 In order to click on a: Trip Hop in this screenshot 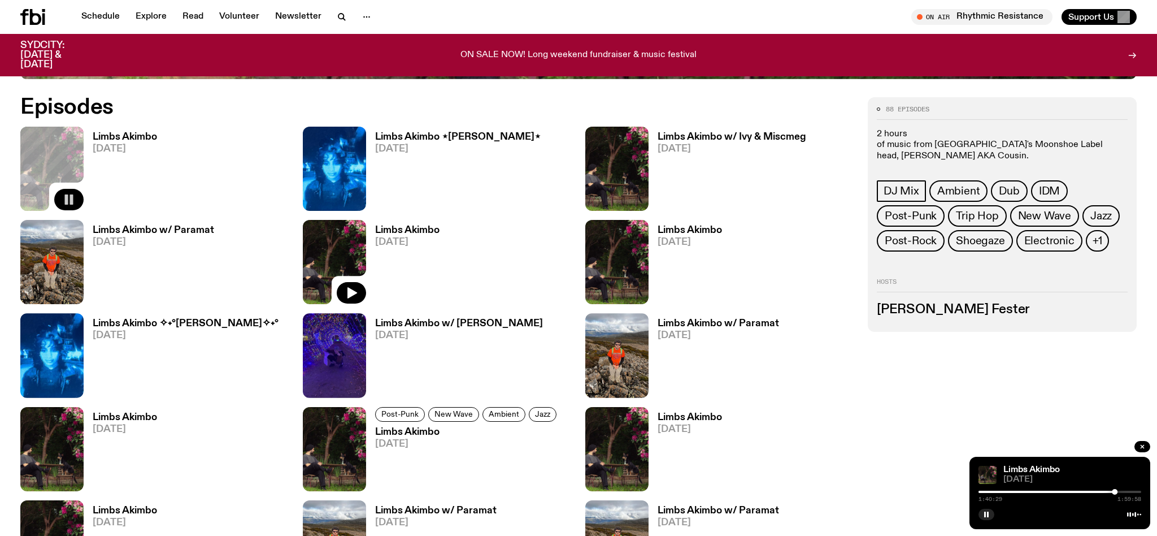, I will do `click(977, 216)`.